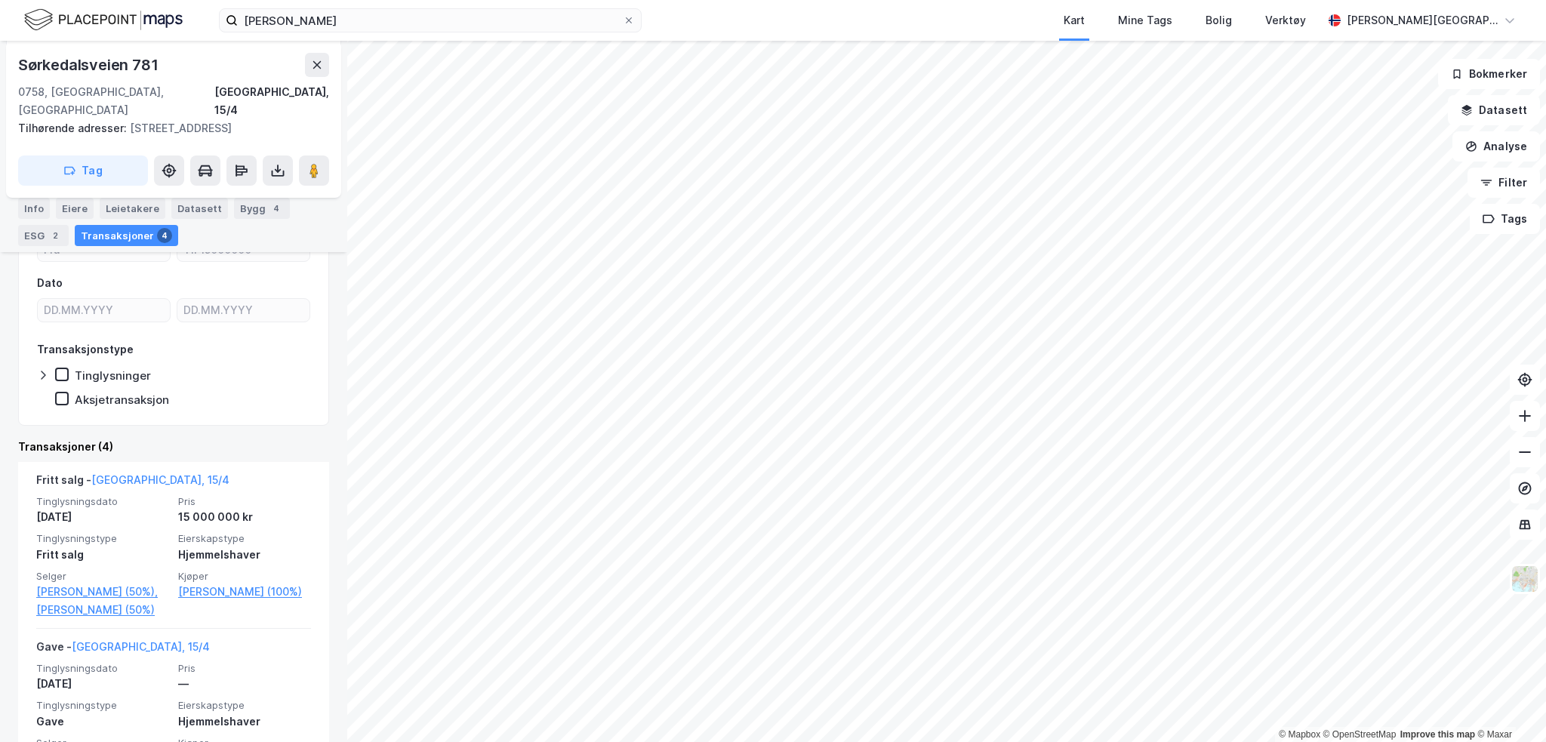 The height and width of the screenshot is (742, 1546). Describe the element at coordinates (112, 375) in the screenshot. I see `div: Tinglysninger` at that location.